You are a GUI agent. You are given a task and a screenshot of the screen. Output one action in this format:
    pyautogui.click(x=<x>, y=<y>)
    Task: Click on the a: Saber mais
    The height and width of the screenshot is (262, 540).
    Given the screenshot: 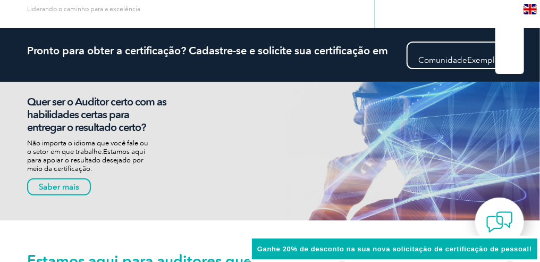 What is the action you would take?
    pyautogui.click(x=59, y=187)
    